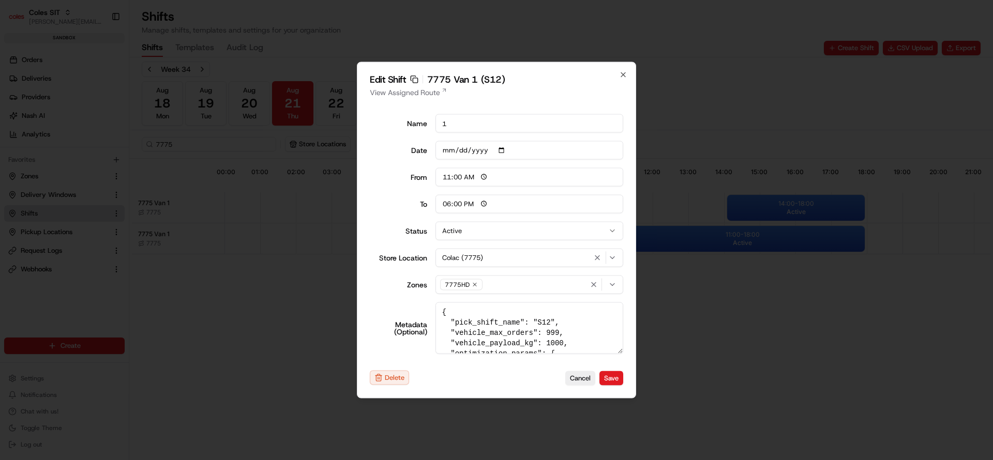 The image size is (993, 460). What do you see at coordinates (99, 72) in the screenshot?
I see `input: Clear` at bounding box center [99, 72].